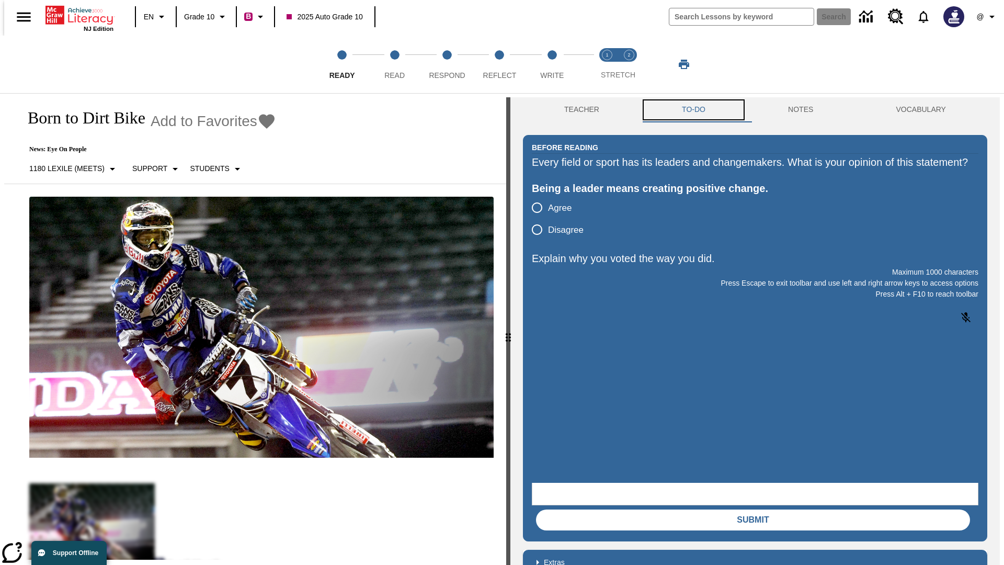 Image resolution: width=1004 pixels, height=565 pixels. Describe the element at coordinates (566, 230) in the screenshot. I see `span: Disagree` at that location.